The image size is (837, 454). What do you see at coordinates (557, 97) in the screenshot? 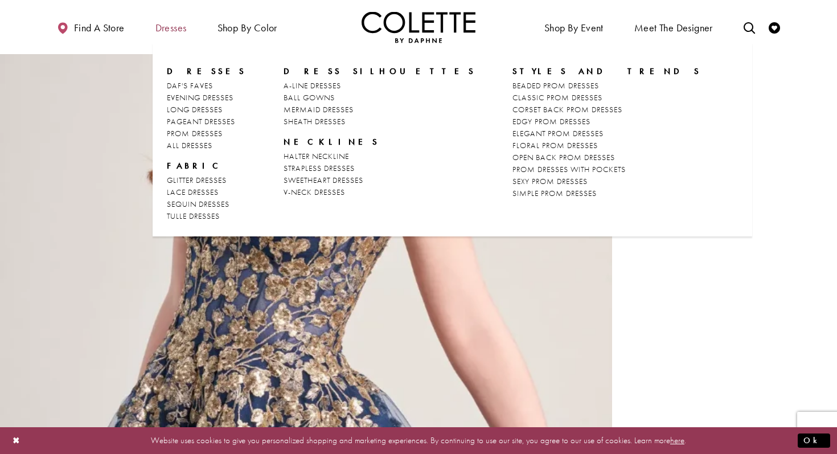
I see `span: CLASSIC PROM DRESSES` at bounding box center [557, 97].